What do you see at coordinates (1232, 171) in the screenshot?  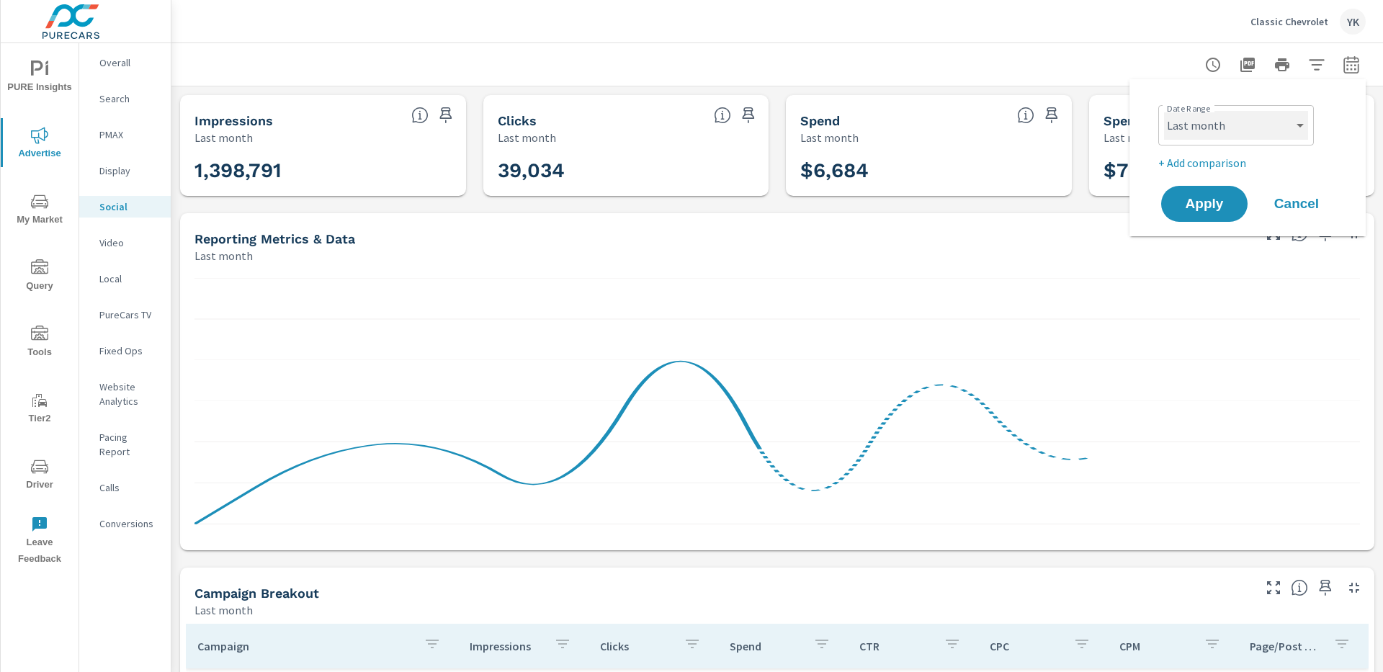 I see `h3: $7` at bounding box center [1232, 171].